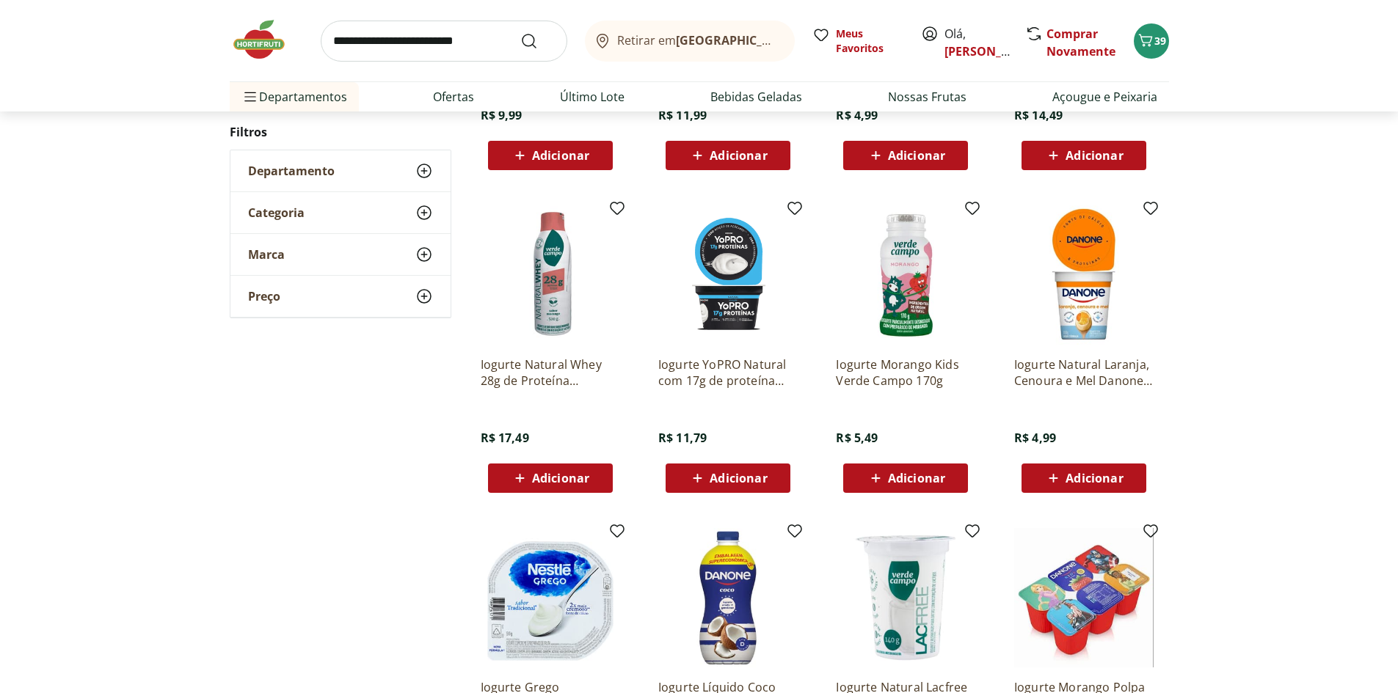 The image size is (1398, 693). Describe the element at coordinates (266, 255) in the screenshot. I see `span: Marca` at that location.